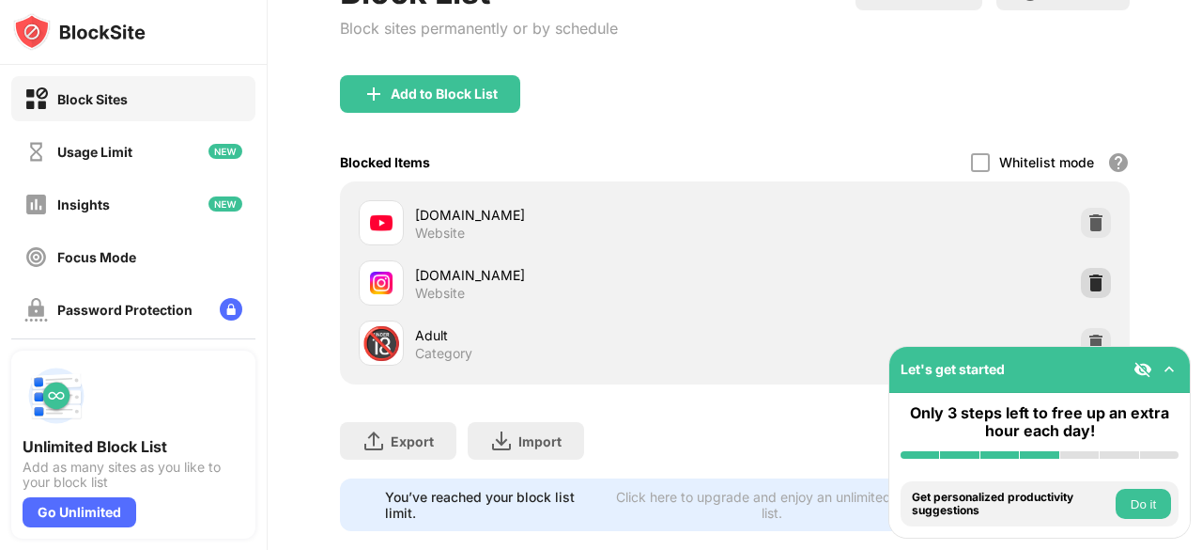  I want to click on img: eye-not-visible.svg, so click(1143, 369).